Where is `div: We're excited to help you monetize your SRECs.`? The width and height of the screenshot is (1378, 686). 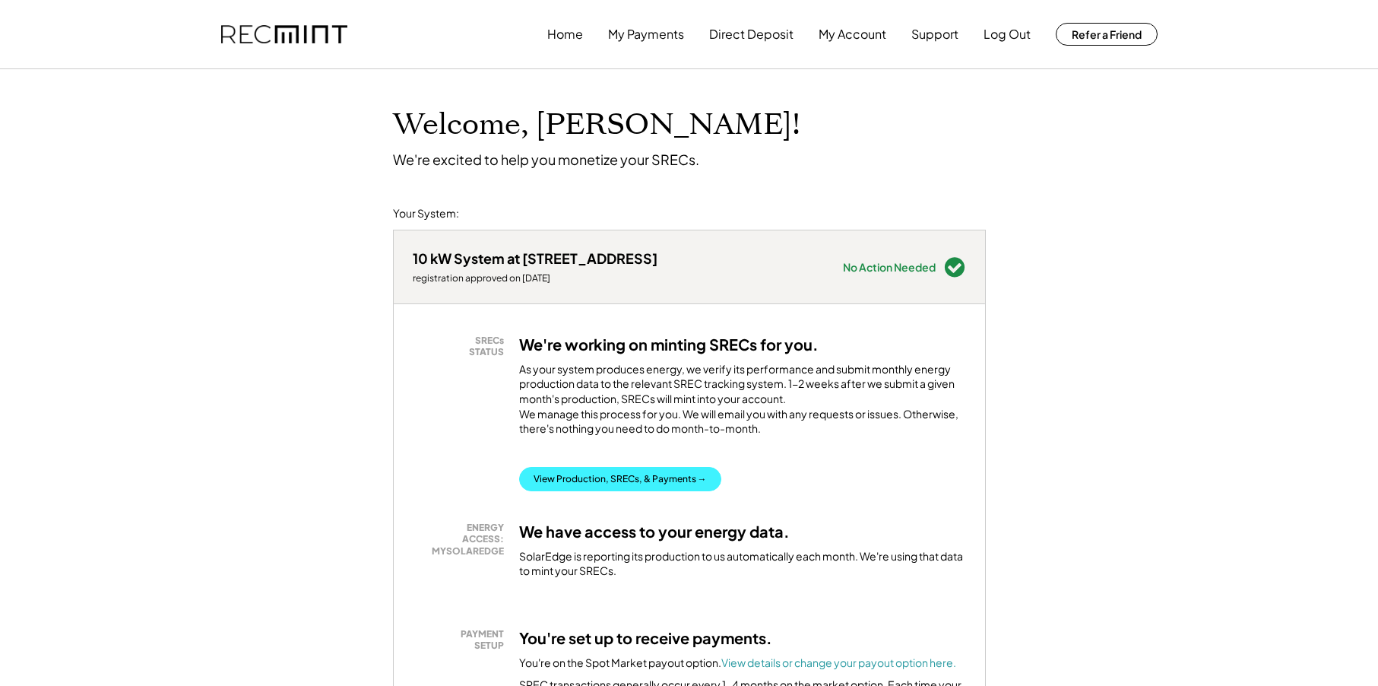
div: We're excited to help you monetize your SRECs. is located at coordinates (546, 159).